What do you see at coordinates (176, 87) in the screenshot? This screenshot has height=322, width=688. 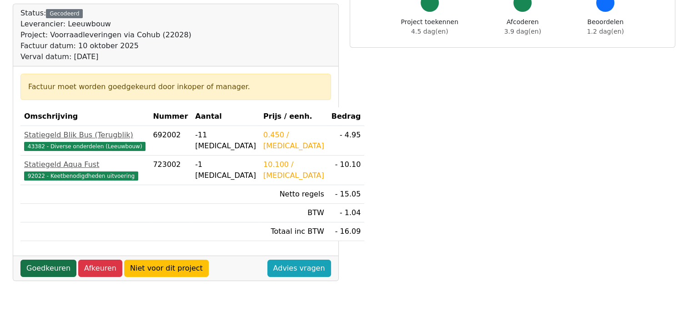 I see `div: Factuur moet worden goedgekeurd door inkoper of manager.` at bounding box center [176, 87].